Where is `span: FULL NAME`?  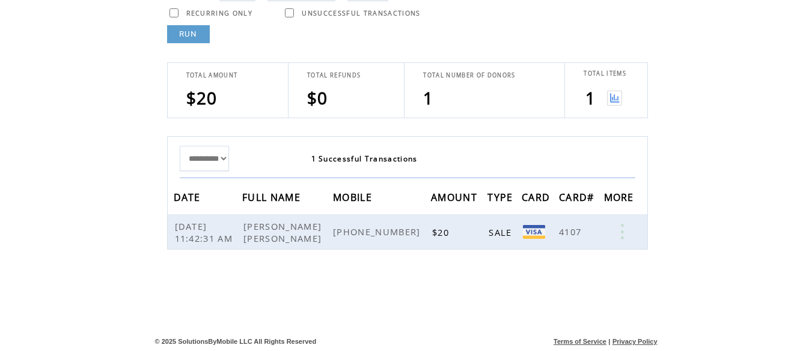 span: FULL NAME is located at coordinates (273, 199).